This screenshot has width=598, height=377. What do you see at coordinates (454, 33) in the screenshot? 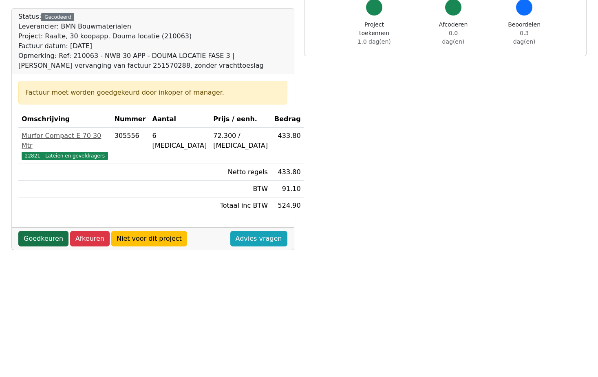
I see `div: Afcoderen` at bounding box center [454, 33].